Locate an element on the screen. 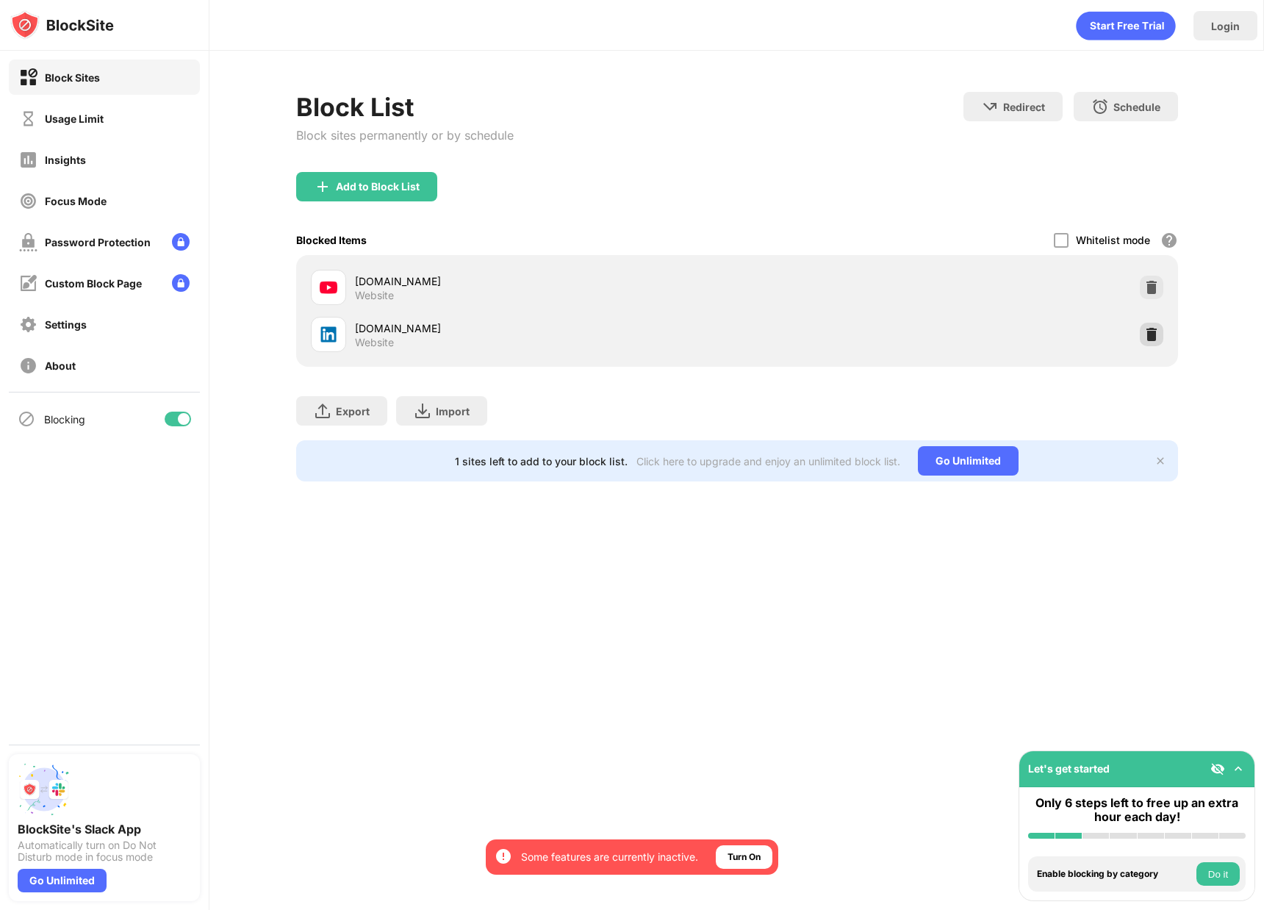 The width and height of the screenshot is (1264, 910). div: Blocked Items is located at coordinates (331, 240).